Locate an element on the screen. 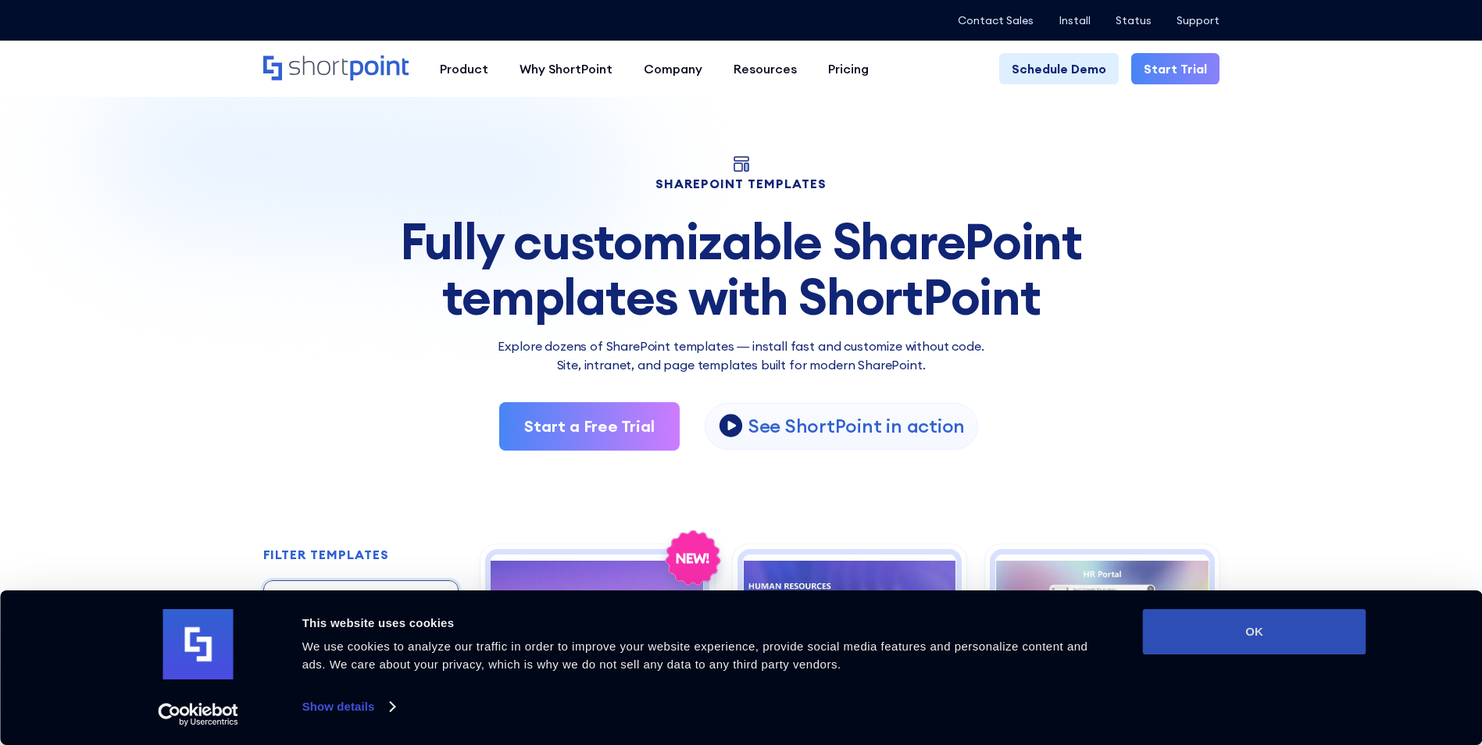 This screenshot has height=745, width=1482. a: Pricing is located at coordinates (848, 69).